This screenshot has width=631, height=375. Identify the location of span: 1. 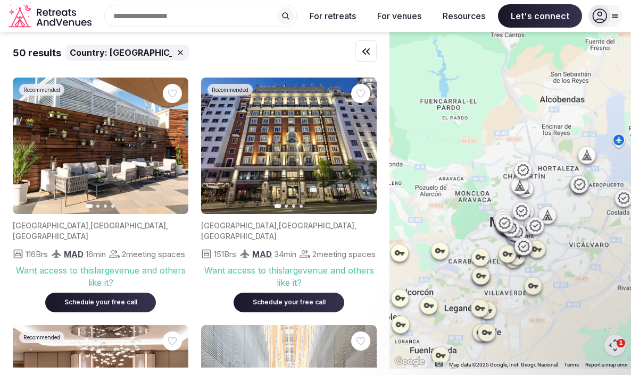
(621, 344).